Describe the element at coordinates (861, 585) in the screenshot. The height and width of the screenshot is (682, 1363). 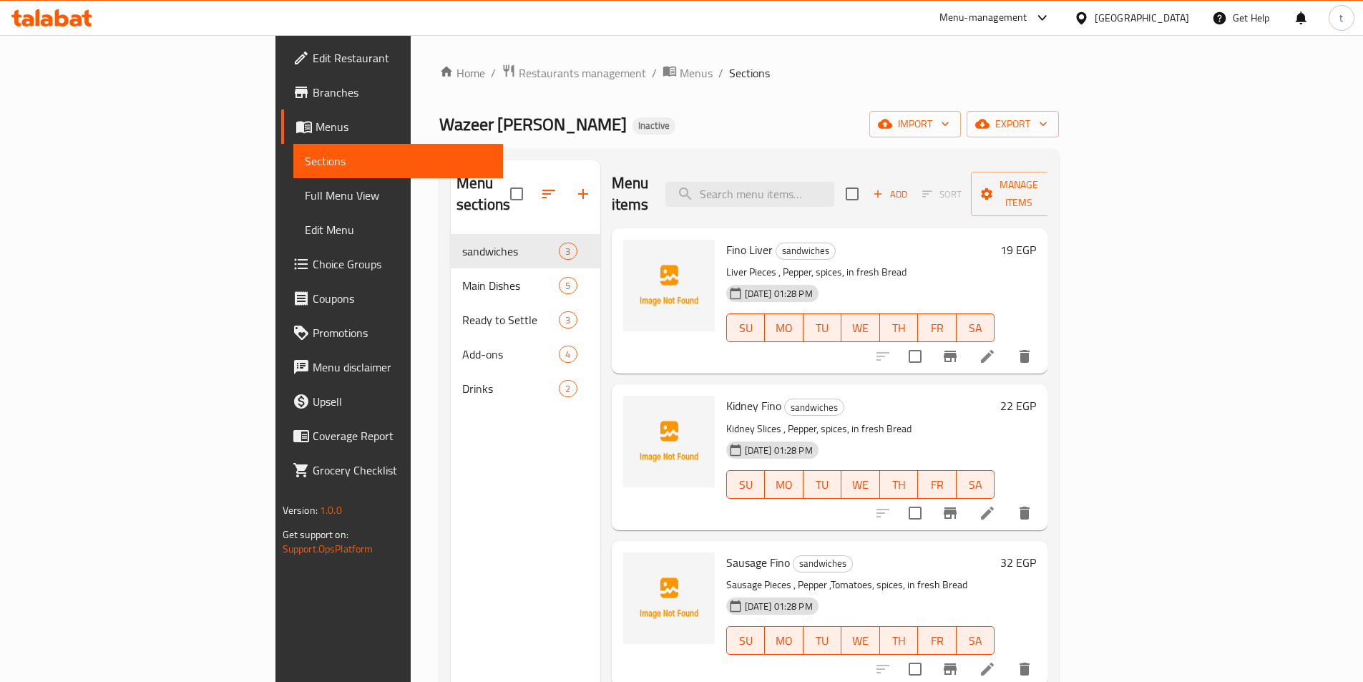
I see `p: Sausage Pieces , Pepper ,Tomatoes, spices, in fresh Bread` at that location.